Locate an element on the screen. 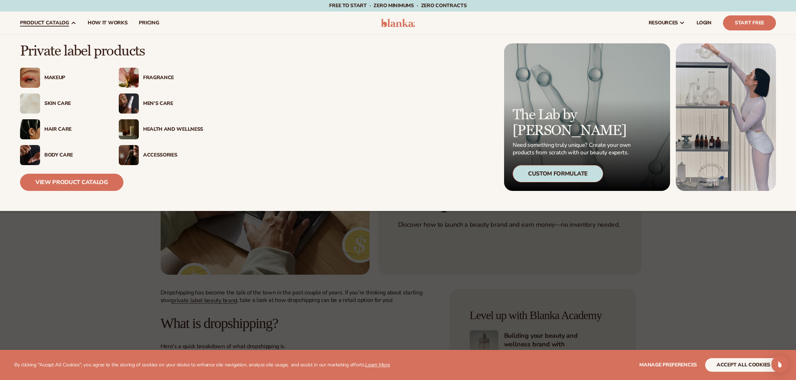 The height and width of the screenshot is (380, 796). a: Candles and incense on table. Health And Wellness is located at coordinates (161, 129).